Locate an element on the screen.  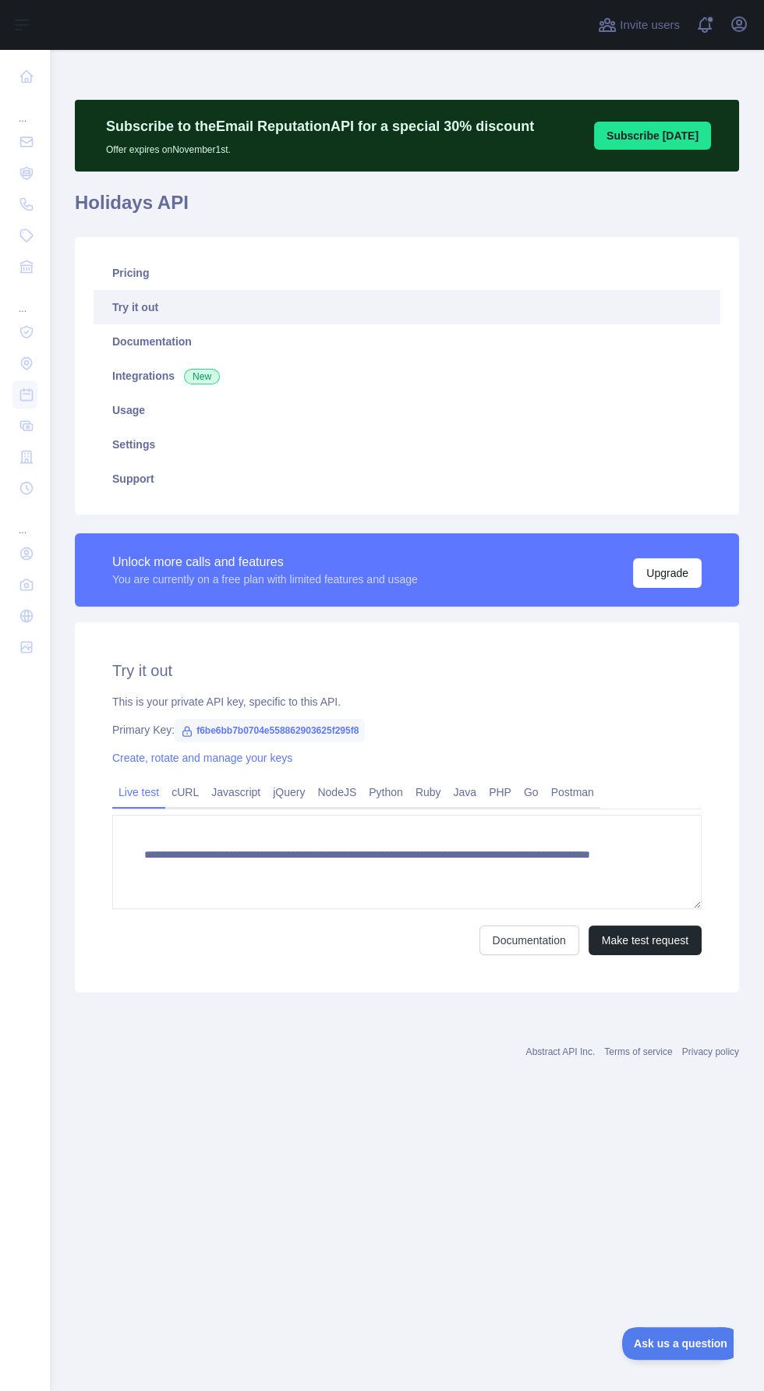
a: Pricing is located at coordinates (407, 273).